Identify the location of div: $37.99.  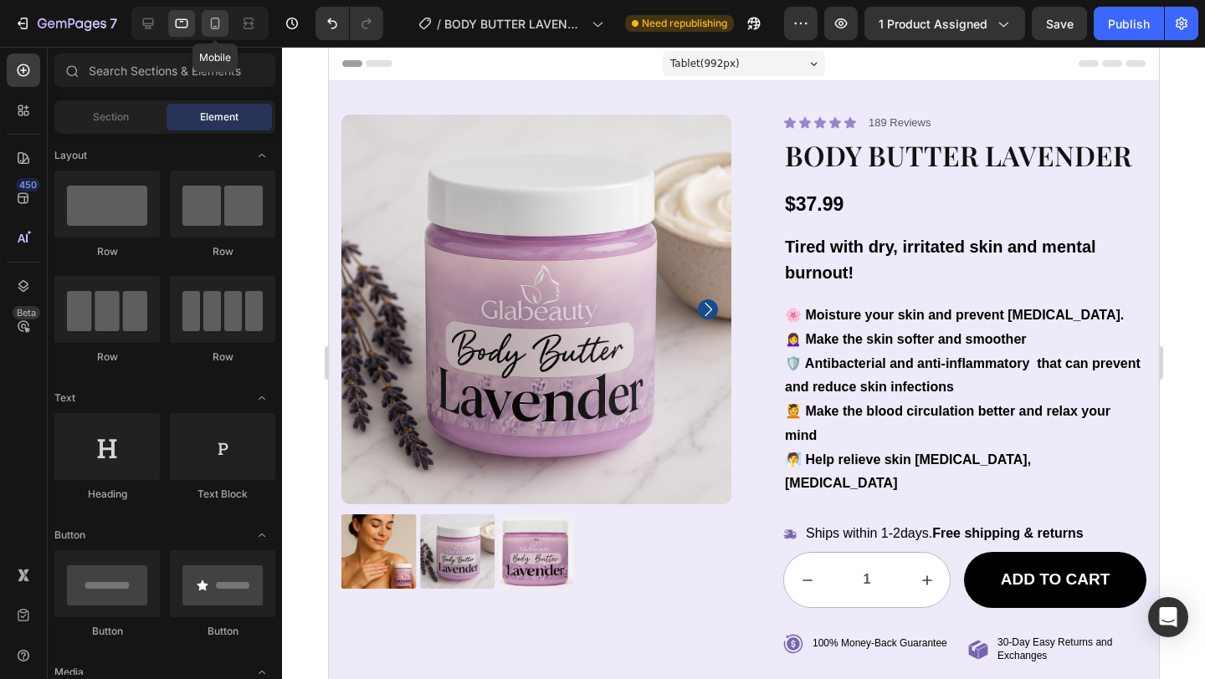
(636, 157).